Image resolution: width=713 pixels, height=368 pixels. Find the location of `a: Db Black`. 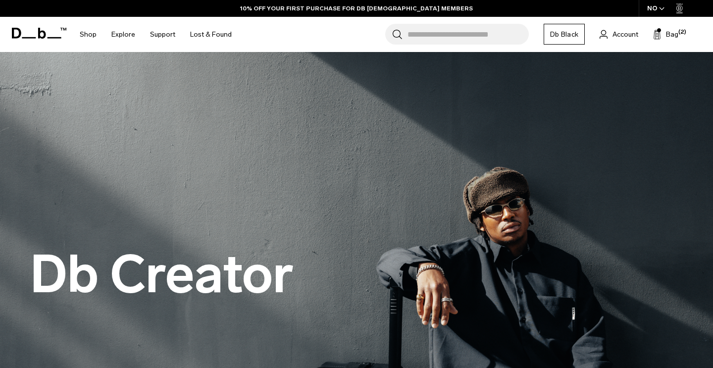

a: Db Black is located at coordinates (564, 34).